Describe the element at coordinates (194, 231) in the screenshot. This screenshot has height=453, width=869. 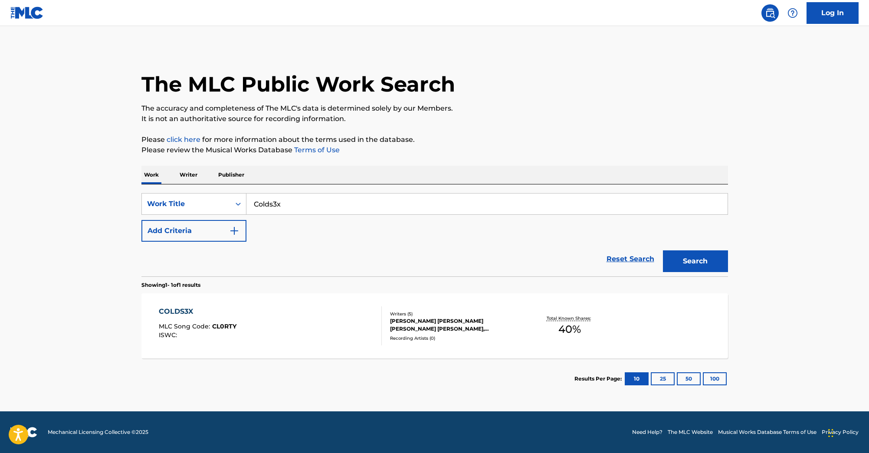
I see `button: Add Criteria` at that location.